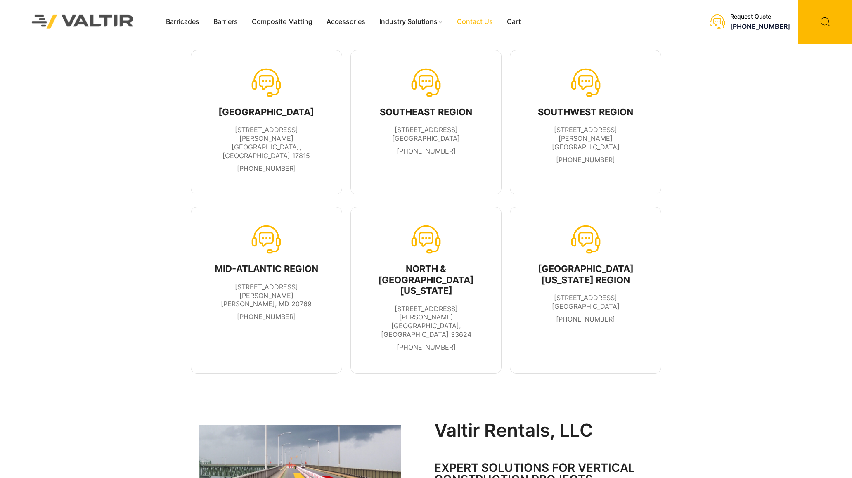  What do you see at coordinates (474, 22) in the screenshot?
I see `a: Contact Us` at bounding box center [474, 22].